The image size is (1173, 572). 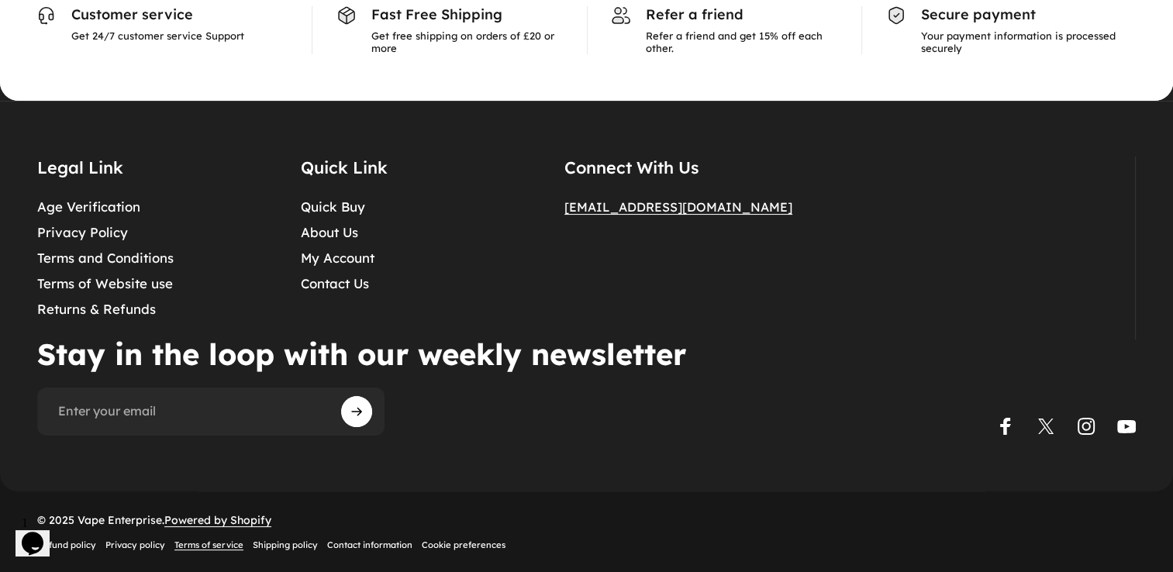 I want to click on a: Privacy Policy, so click(x=82, y=233).